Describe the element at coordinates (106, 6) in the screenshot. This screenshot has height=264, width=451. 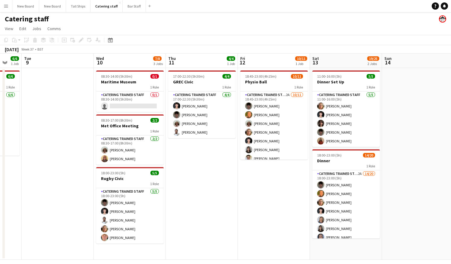
I see `button: Catering staff` at that location.